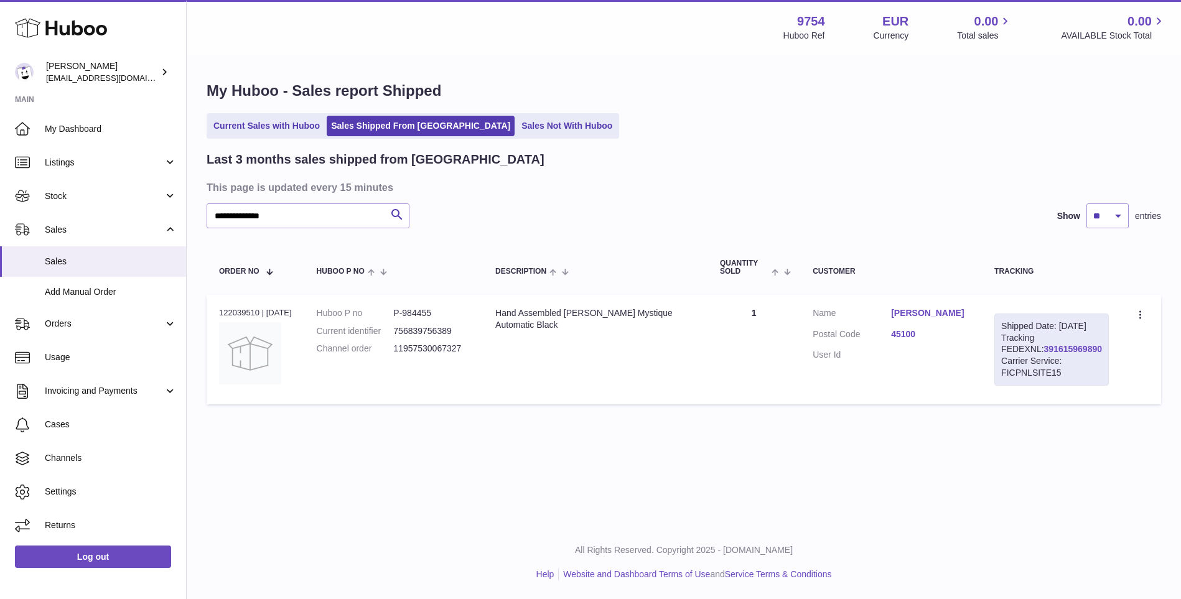  Describe the element at coordinates (104, 391) in the screenshot. I see `span: Invoicing and Payments` at that location.